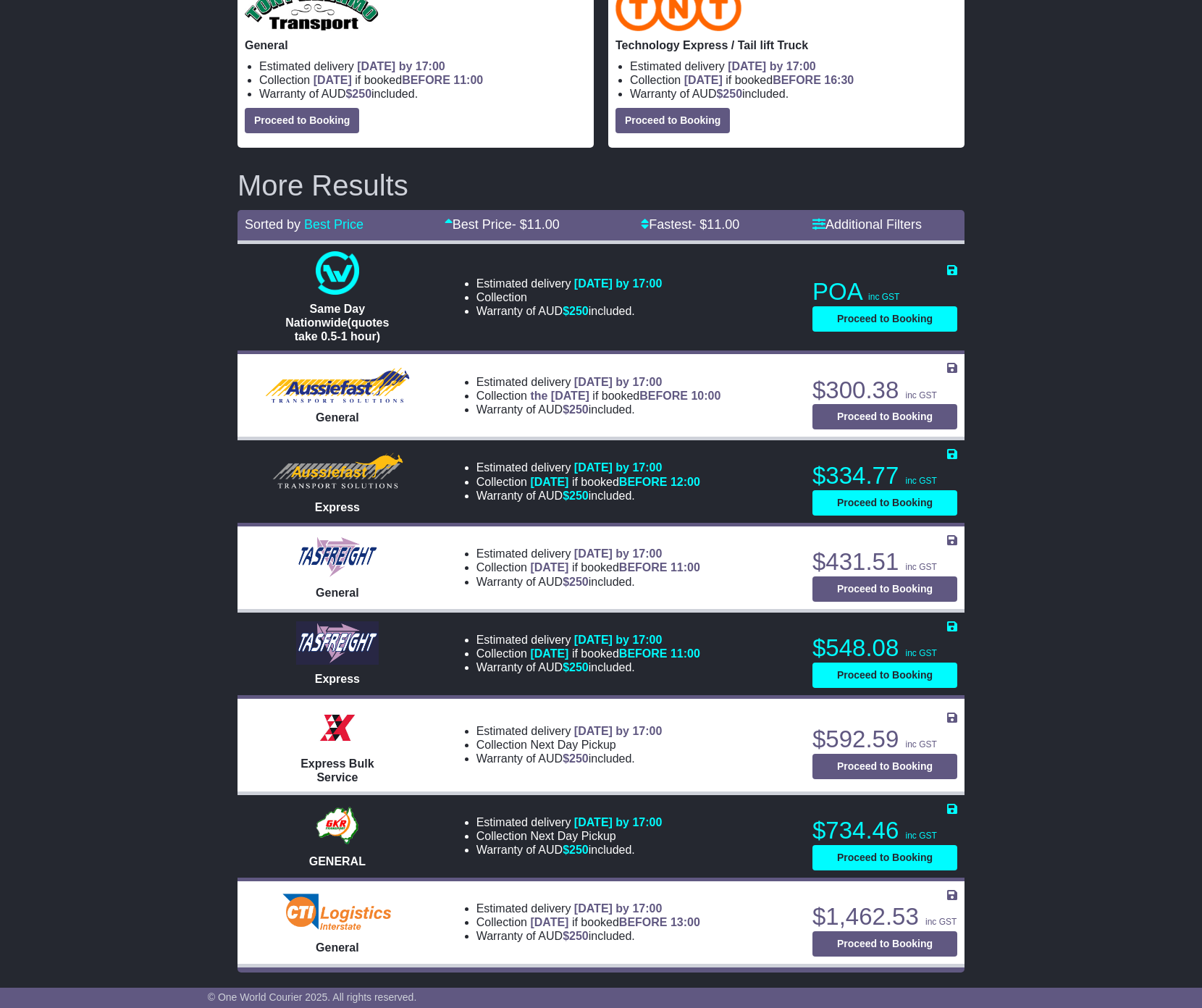  Describe the element at coordinates (337, 322) in the screenshot. I see `span: Same Day Nationwide(quotes take 0.5-1 hour)` at that location.